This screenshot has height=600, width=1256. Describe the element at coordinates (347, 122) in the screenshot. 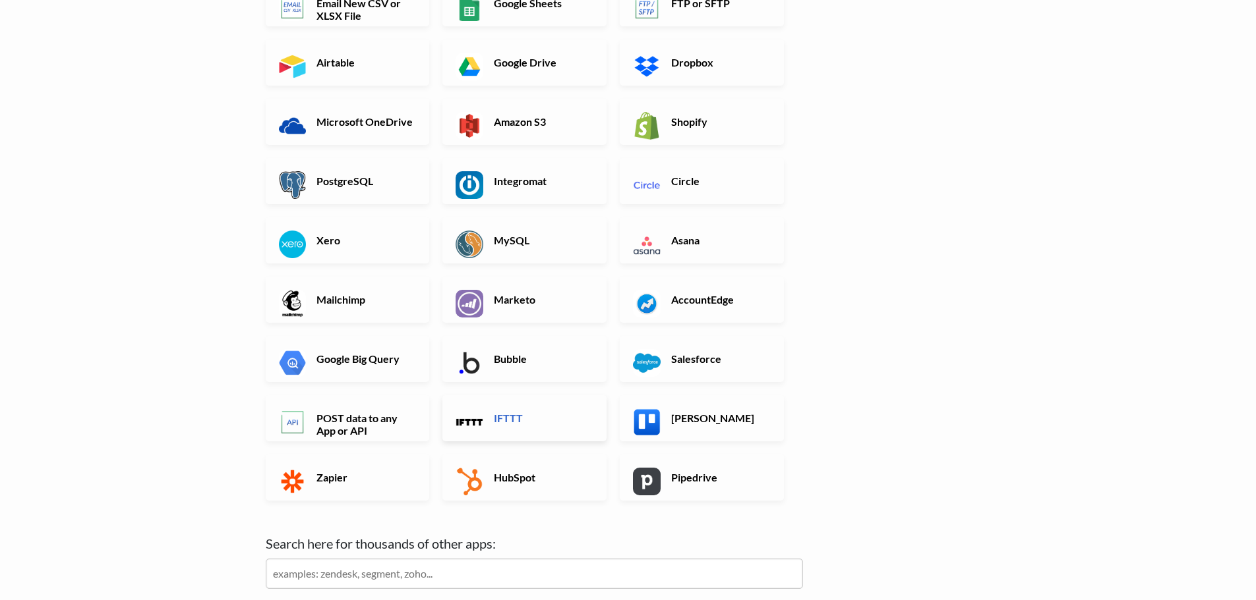

I see `a: Microsoft OneDrive` at that location.